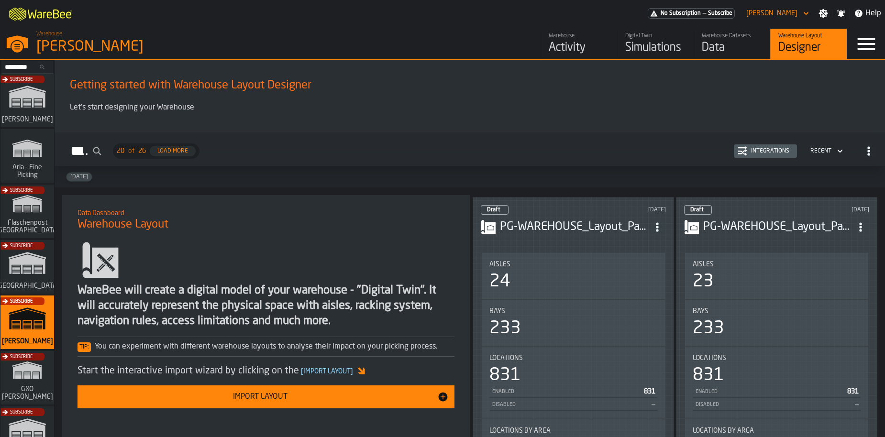 This screenshot has width=885, height=437. I want to click on div: StatList-item-Disabled, so click(573, 404).